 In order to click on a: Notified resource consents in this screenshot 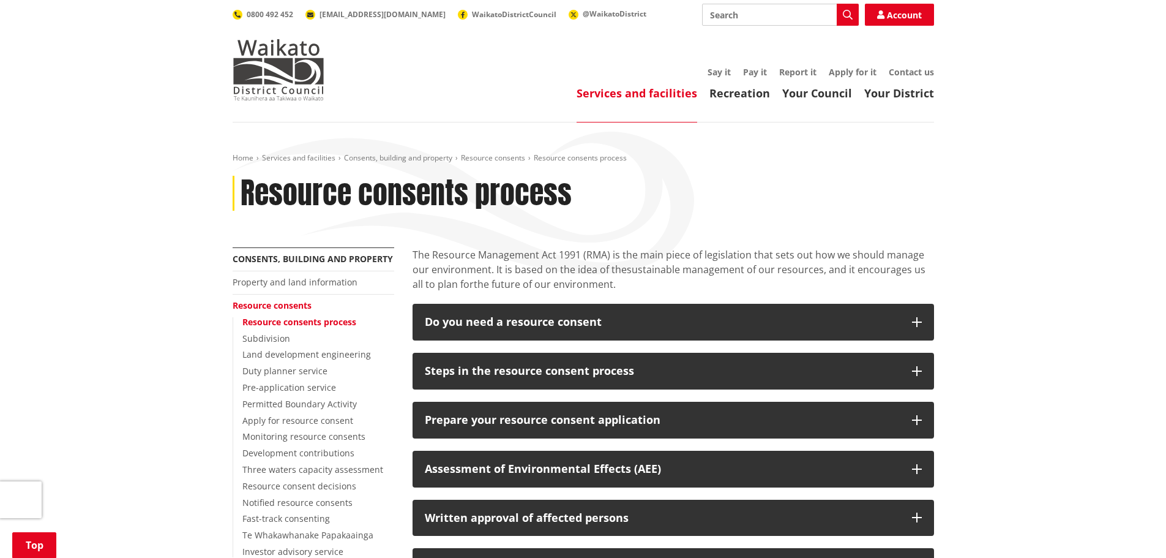, I will do `click(298, 502)`.